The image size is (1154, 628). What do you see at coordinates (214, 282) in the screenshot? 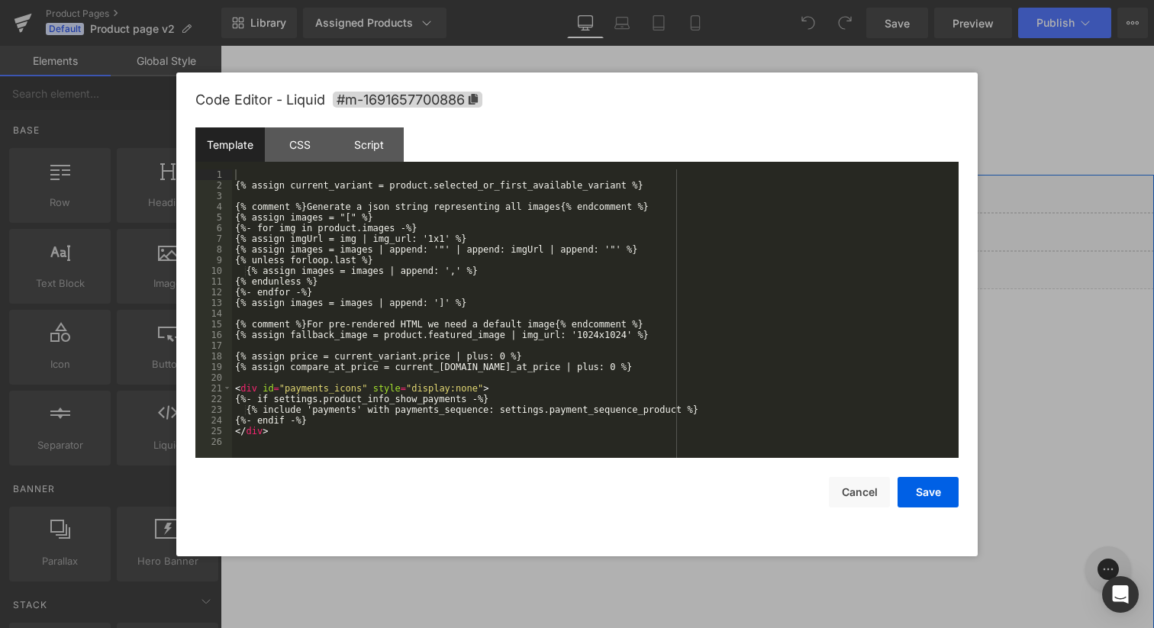
I see `div: 11` at bounding box center [214, 282].